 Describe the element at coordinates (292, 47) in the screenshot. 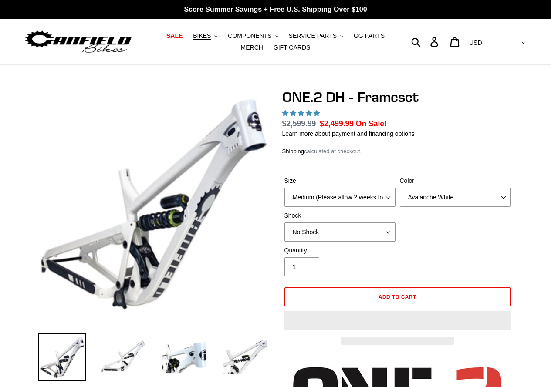

I see `a: GIFT CARDS` at that location.